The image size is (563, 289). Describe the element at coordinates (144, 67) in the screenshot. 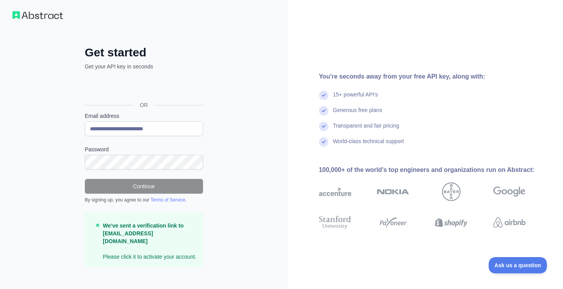

I see `p: Get your API key in seconds` at that location.